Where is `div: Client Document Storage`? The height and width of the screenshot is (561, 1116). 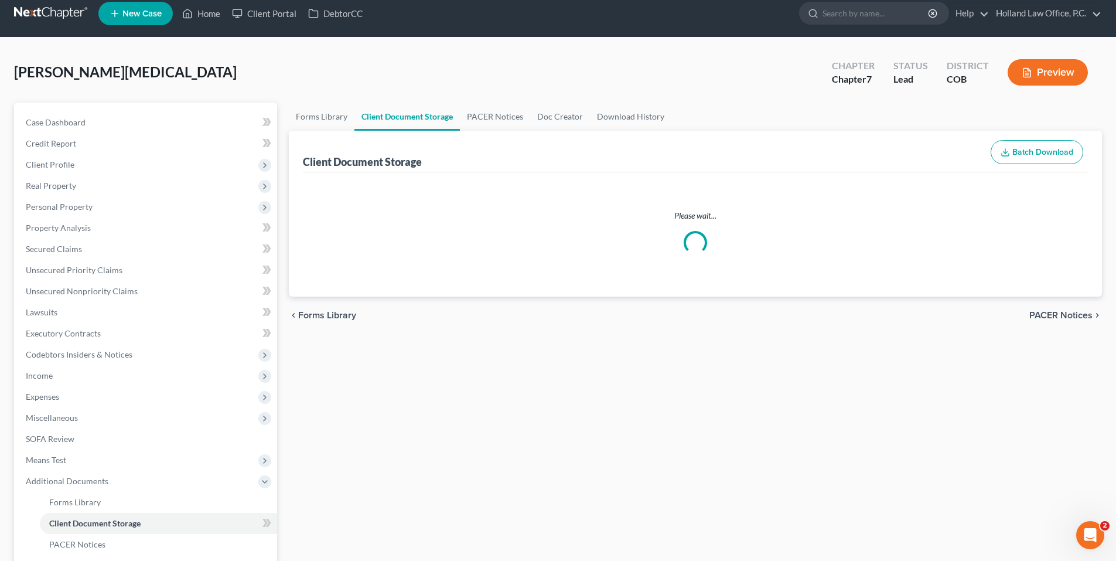
div: Client Document Storage is located at coordinates (362, 162).